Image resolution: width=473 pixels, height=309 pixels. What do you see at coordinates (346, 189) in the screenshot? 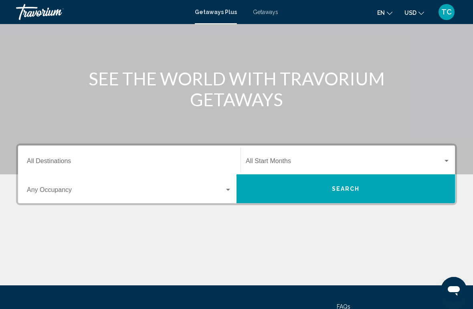
I see `span: Search` at bounding box center [346, 189].